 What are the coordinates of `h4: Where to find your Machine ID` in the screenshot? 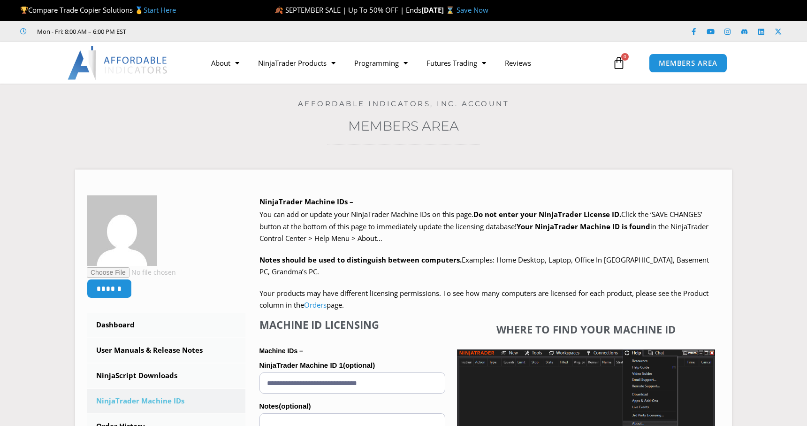 It's located at (586, 329).